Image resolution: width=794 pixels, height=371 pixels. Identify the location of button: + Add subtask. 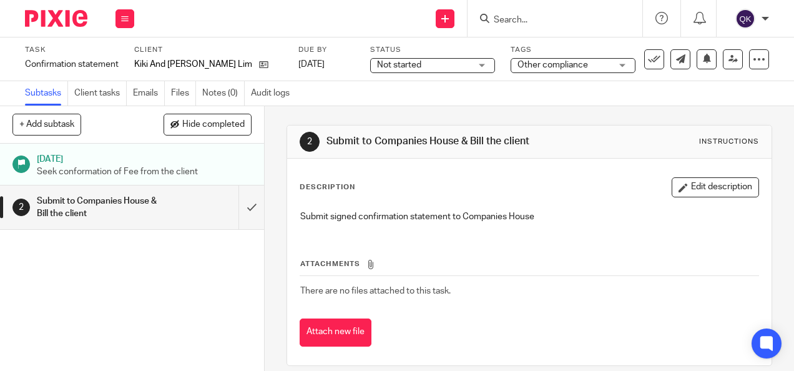
(47, 124).